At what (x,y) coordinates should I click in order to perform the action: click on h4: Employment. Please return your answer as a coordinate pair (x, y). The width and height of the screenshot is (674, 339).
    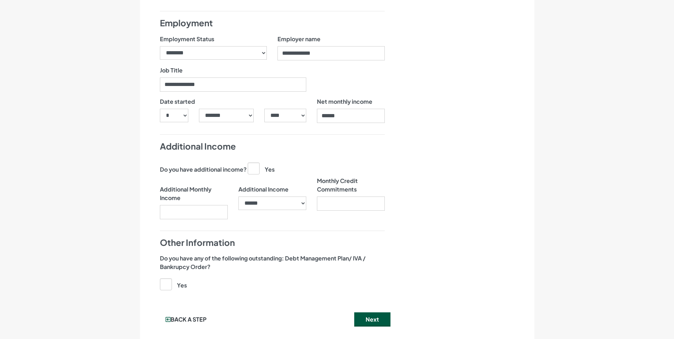
    Looking at the image, I should click on (272, 23).